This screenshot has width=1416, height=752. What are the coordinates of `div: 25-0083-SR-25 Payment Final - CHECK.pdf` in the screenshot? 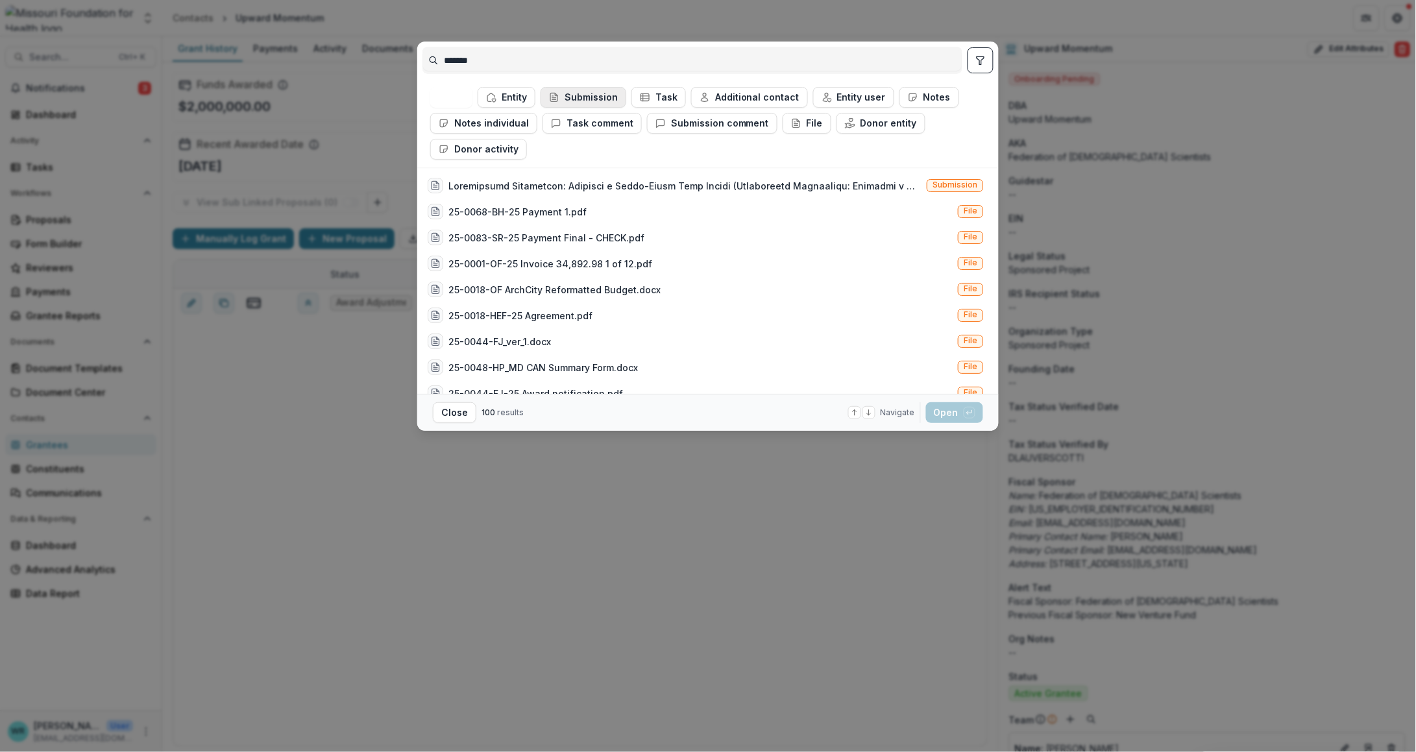 It's located at (546, 237).